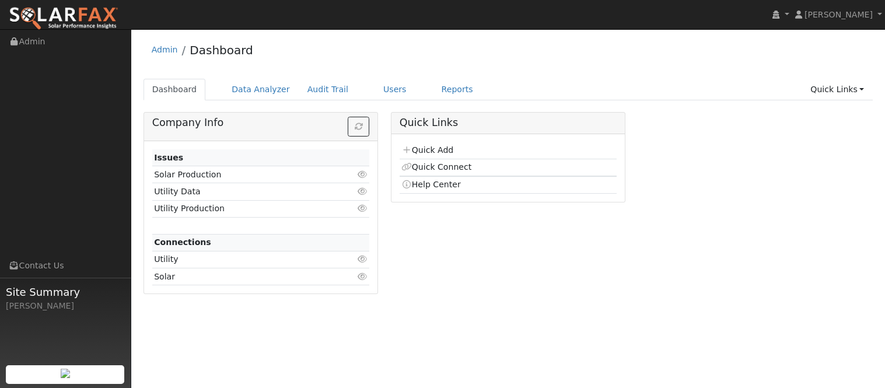 The width and height of the screenshot is (885, 388). I want to click on strong: Issues, so click(169, 158).